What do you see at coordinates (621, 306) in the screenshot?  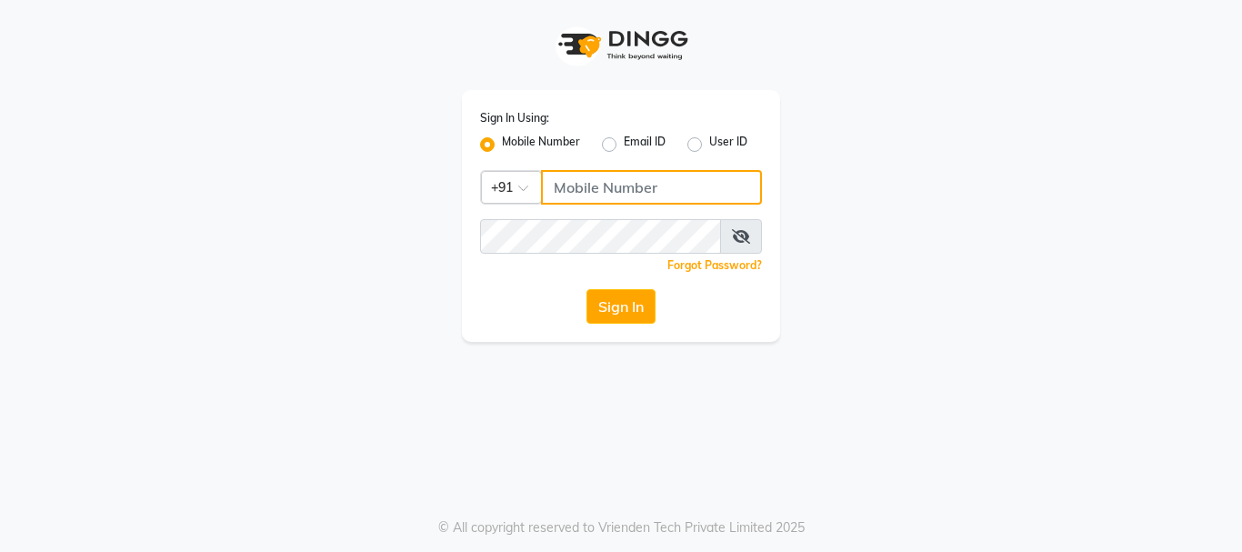 I see `button: Sign In` at bounding box center [621, 306].